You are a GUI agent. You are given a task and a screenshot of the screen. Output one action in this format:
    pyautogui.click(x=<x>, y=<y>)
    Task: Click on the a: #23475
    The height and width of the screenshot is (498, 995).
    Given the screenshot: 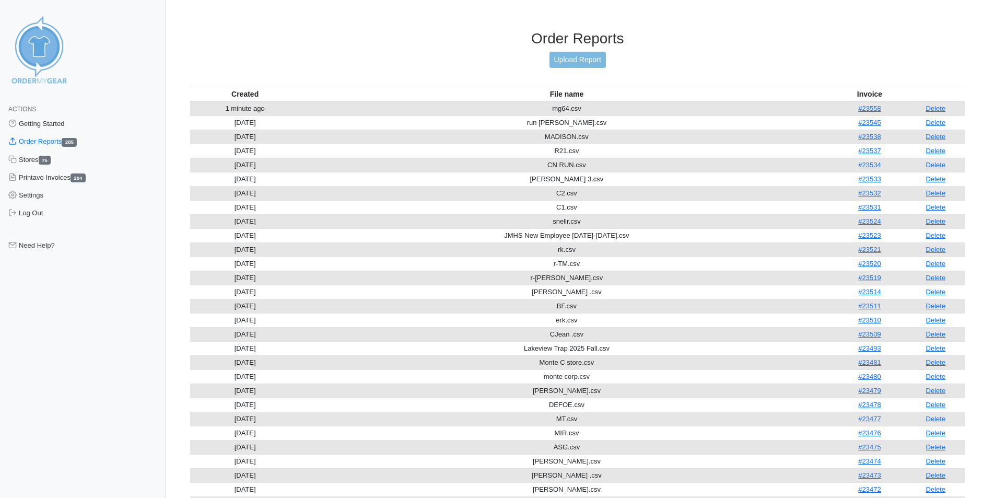 What is the action you would take?
    pyautogui.click(x=869, y=446)
    